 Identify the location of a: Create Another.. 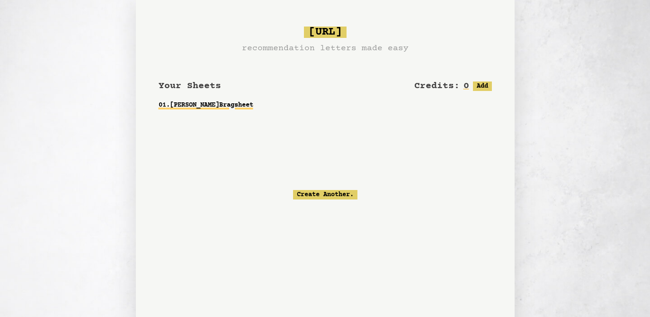
(325, 195).